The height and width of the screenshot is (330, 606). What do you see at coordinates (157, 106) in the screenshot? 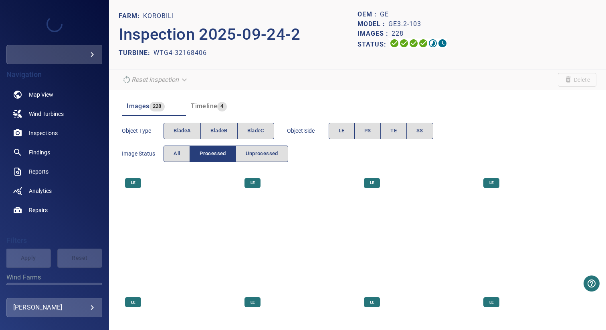
I see `span: 228` at bounding box center [157, 106].